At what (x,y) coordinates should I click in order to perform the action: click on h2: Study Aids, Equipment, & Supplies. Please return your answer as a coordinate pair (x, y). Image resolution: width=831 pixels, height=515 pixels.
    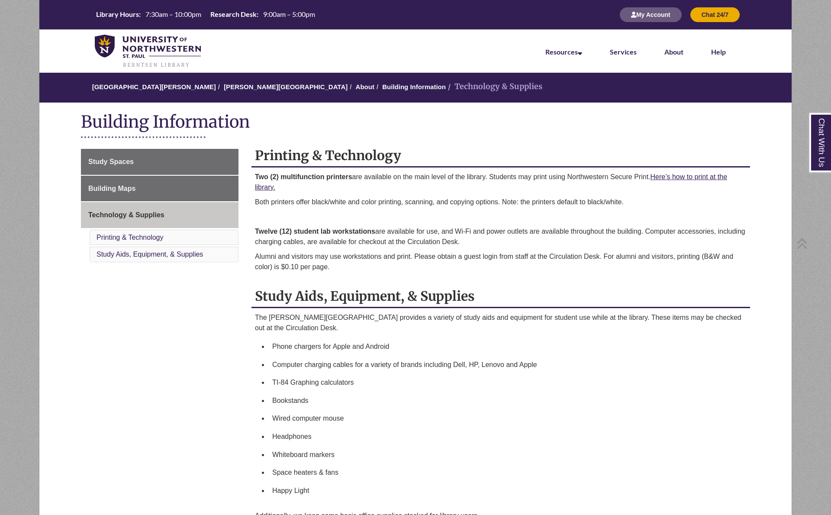
    Looking at the image, I should click on (501, 296).